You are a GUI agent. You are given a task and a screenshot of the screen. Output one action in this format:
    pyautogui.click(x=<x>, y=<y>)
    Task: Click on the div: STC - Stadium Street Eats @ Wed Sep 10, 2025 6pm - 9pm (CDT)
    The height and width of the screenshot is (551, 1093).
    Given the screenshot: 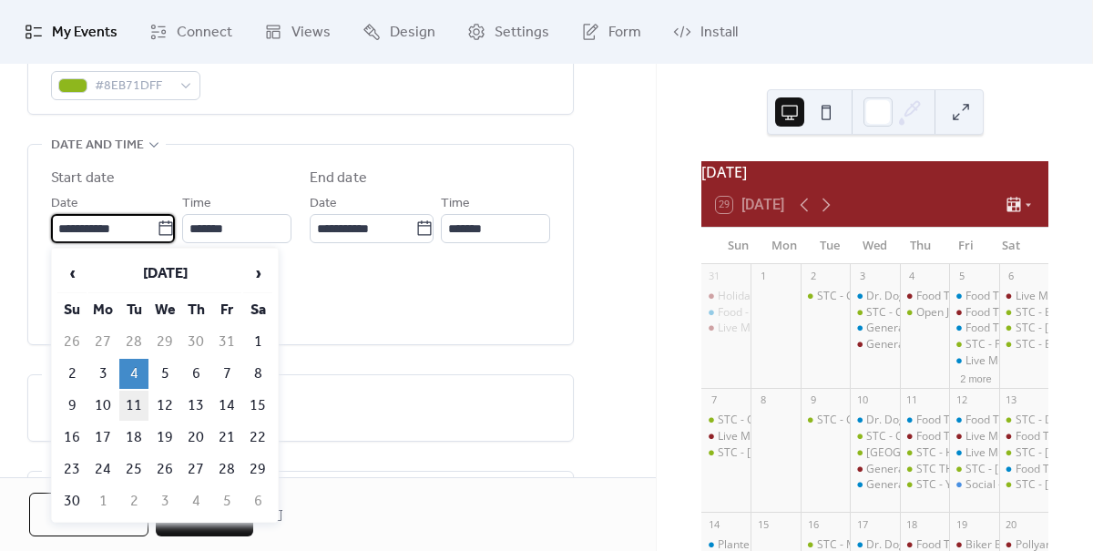 What is the action you would take?
    pyautogui.click(x=874, y=453)
    